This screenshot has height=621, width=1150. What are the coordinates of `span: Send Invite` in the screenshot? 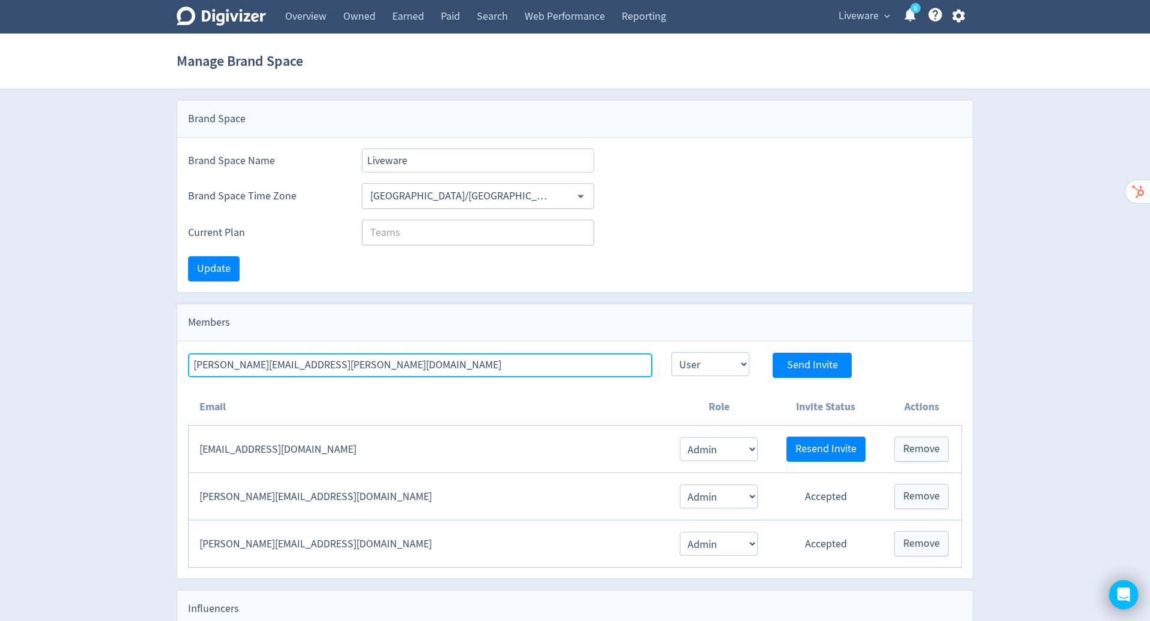 It's located at (812, 365).